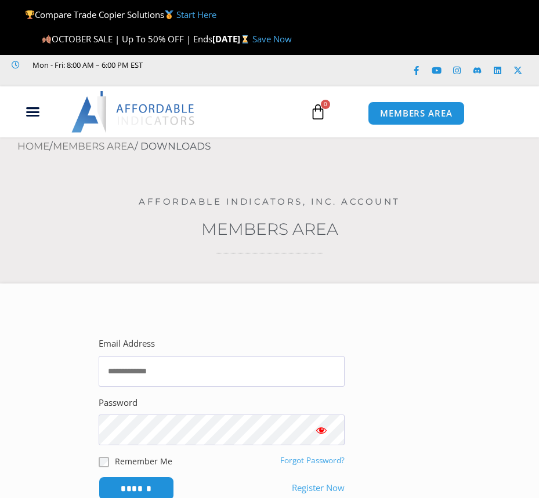  I want to click on div: Menu Toggle, so click(32, 112).